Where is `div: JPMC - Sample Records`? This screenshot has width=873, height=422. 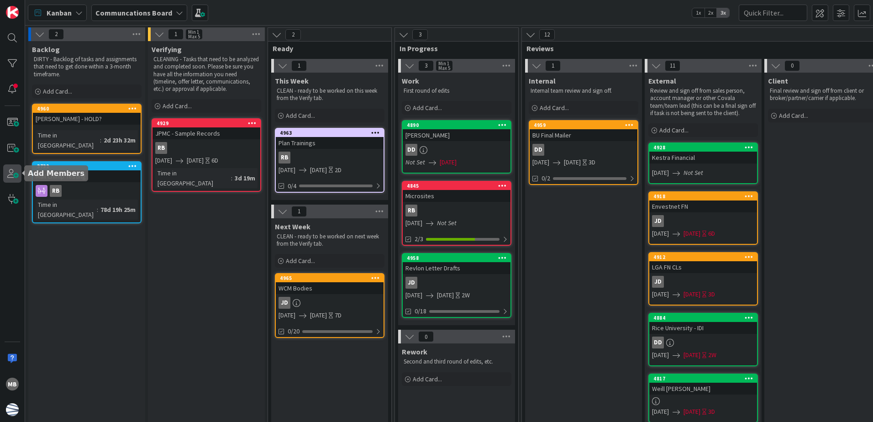
div: JPMC - Sample Records is located at coordinates (206, 133).